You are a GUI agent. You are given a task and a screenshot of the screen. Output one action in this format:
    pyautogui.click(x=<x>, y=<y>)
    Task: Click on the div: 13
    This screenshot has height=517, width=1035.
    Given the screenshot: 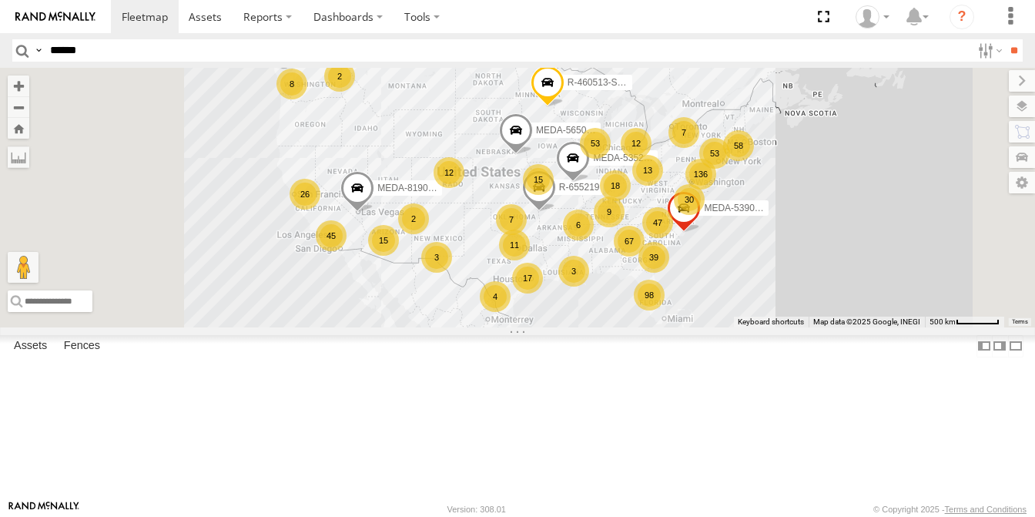 What is the action you would take?
    pyautogui.click(x=648, y=170)
    